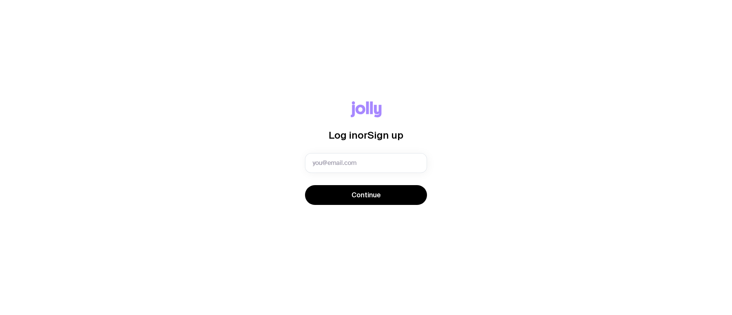  What do you see at coordinates (366, 195) in the screenshot?
I see `span: Continue` at bounding box center [366, 195].